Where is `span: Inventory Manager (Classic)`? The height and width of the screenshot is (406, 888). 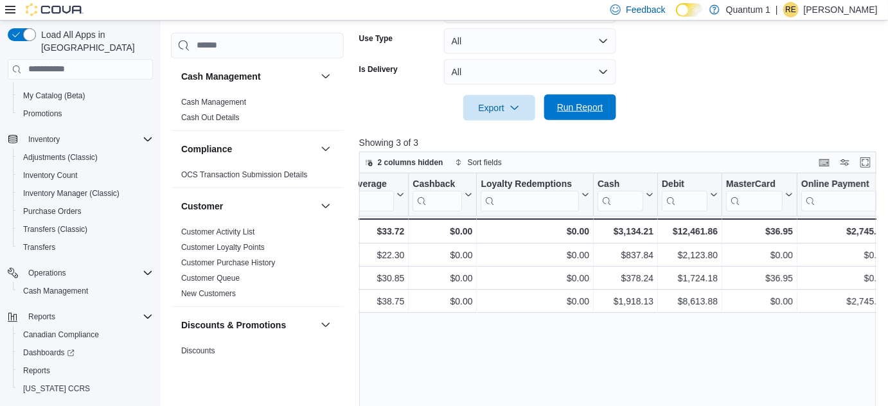 span: Inventory Manager (Classic) is located at coordinates (85, 193).